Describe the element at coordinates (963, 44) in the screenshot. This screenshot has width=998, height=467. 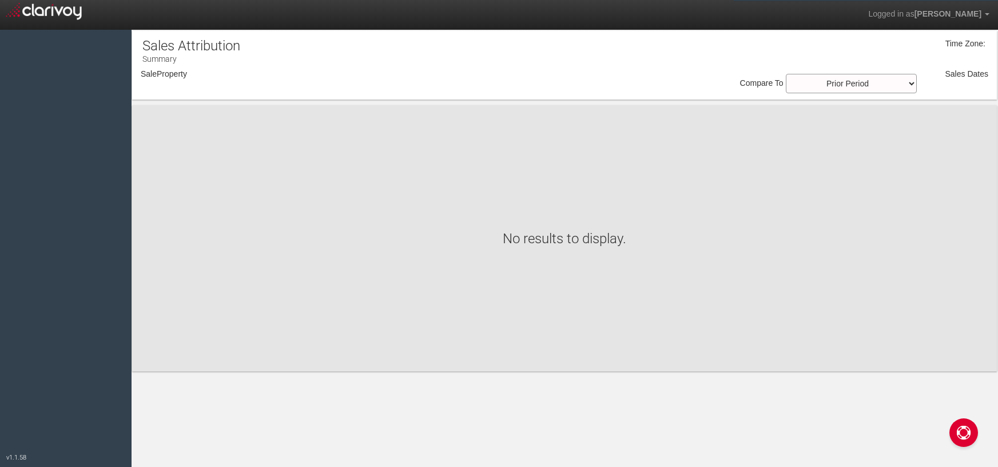
I see `div: Time Zone:` at that location.